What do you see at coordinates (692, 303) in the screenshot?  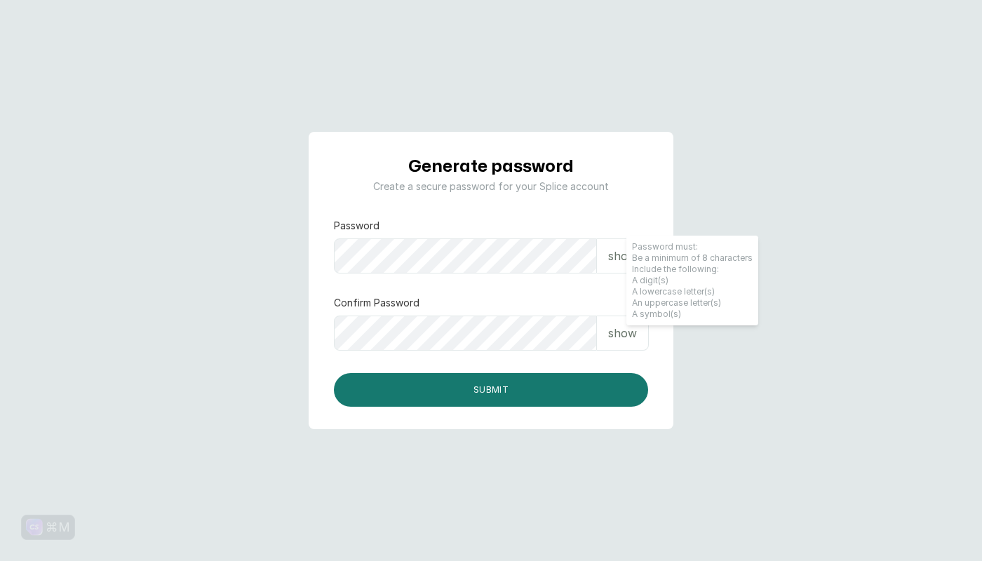 I see `li: An uppercase letter(s)` at bounding box center [692, 303].